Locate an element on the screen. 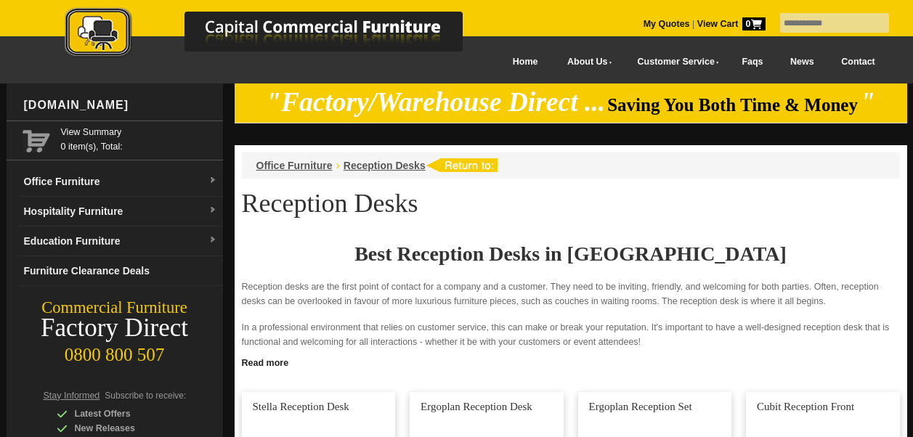 Image resolution: width=913 pixels, height=437 pixels. span: Reception Desks is located at coordinates (384, 166).